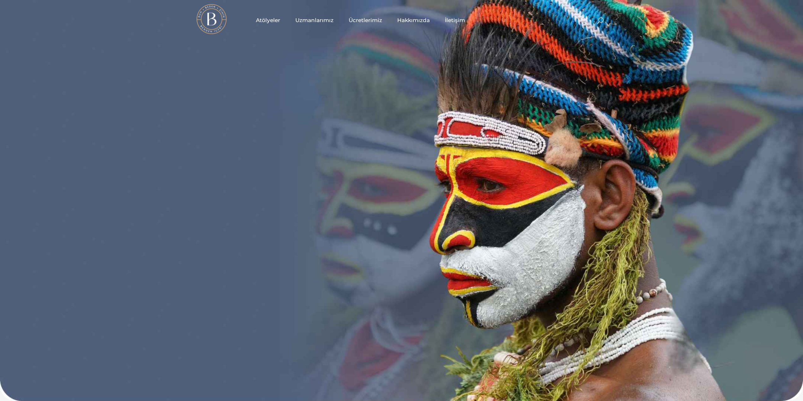  What do you see at coordinates (413, 20) in the screenshot?
I see `span: Hakkımızda` at bounding box center [413, 20].